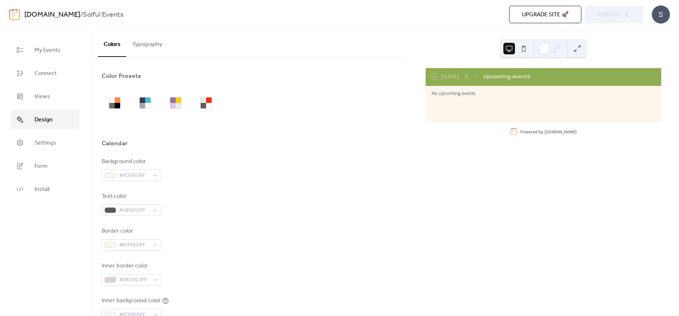 The height and width of the screenshot is (316, 679). I want to click on a: Form, so click(45, 166).